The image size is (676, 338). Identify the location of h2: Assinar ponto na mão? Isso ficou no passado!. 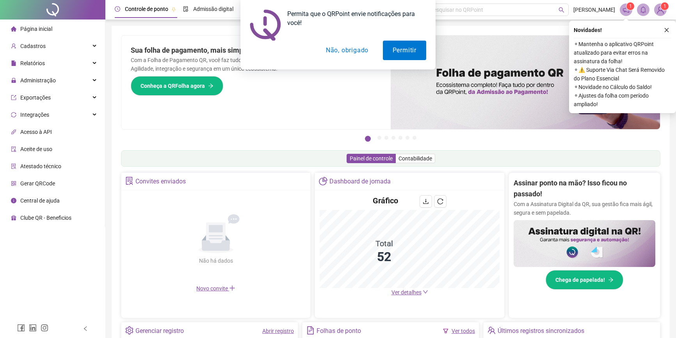
(584, 189).